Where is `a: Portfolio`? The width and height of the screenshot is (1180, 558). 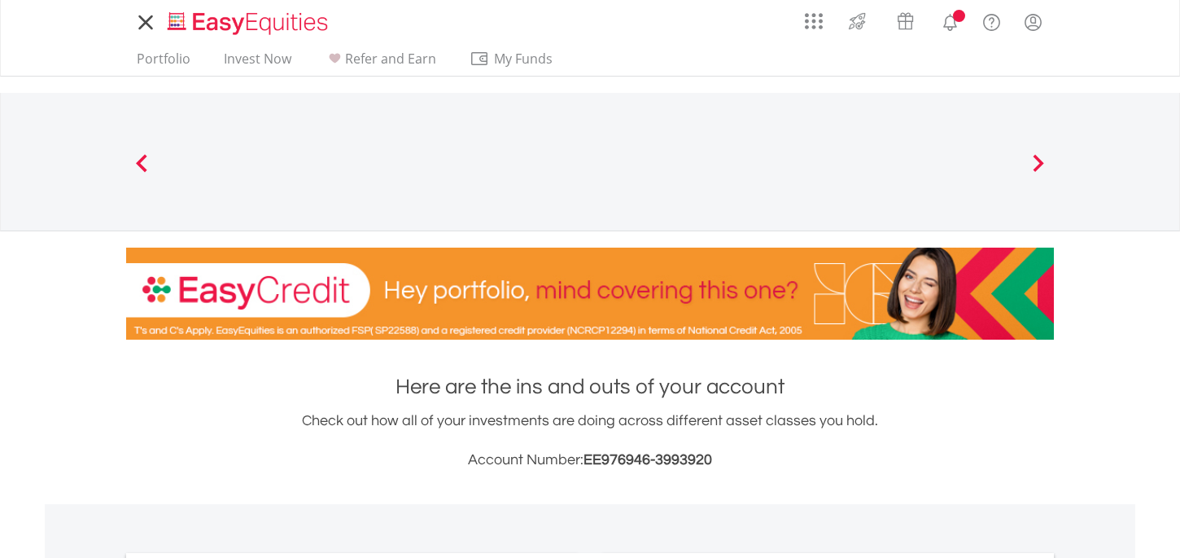 a: Portfolio is located at coordinates (164, 63).